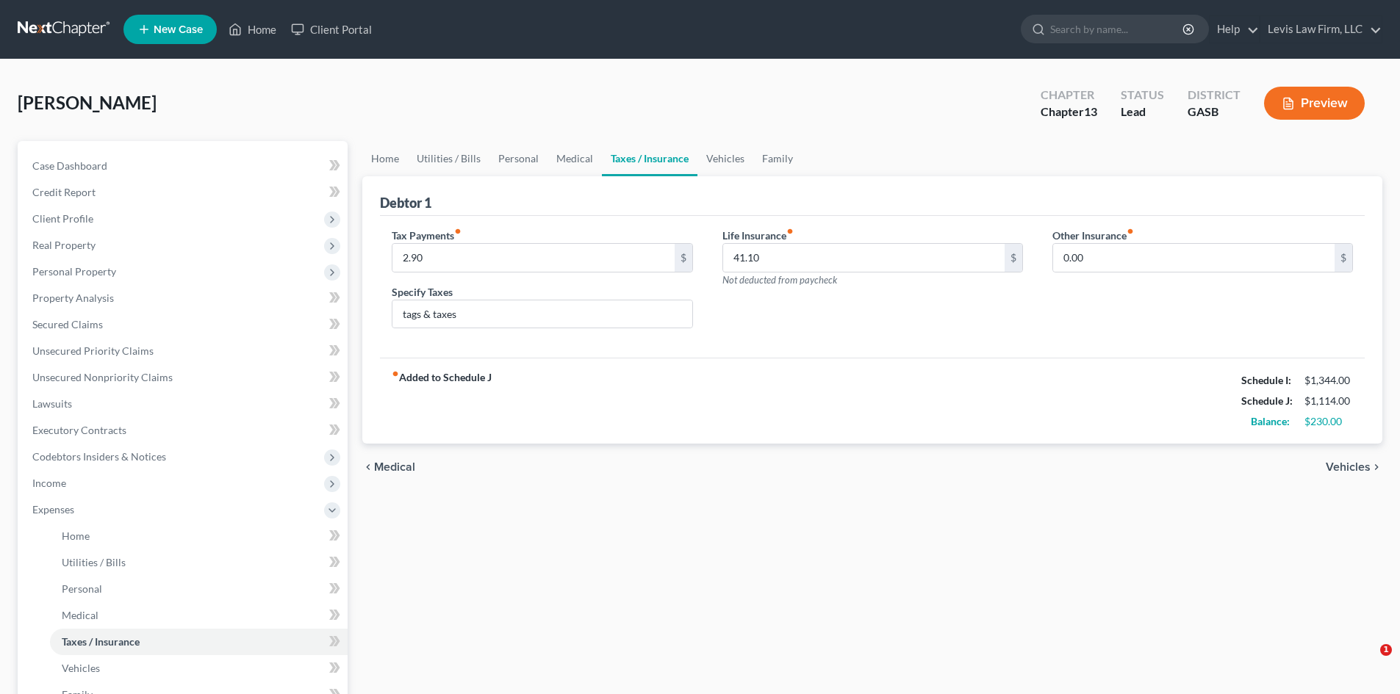 The image size is (1400, 694). I want to click on a: Property Analysis, so click(184, 298).